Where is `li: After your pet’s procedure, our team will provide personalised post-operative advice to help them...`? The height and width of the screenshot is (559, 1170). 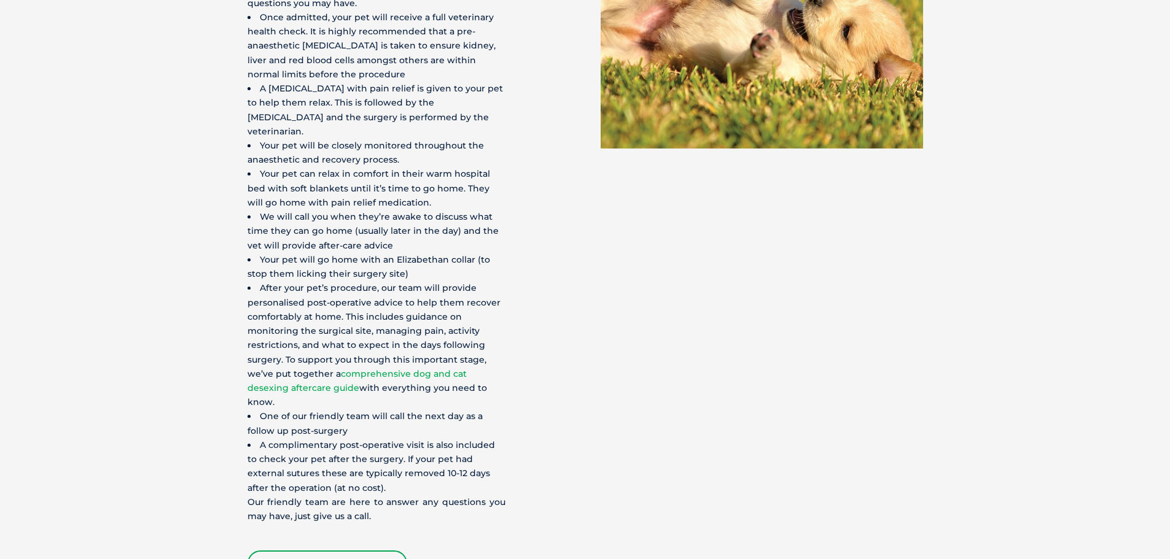 li: After your pet’s procedure, our team will provide personalised post-operative advice to help them... is located at coordinates (376, 345).